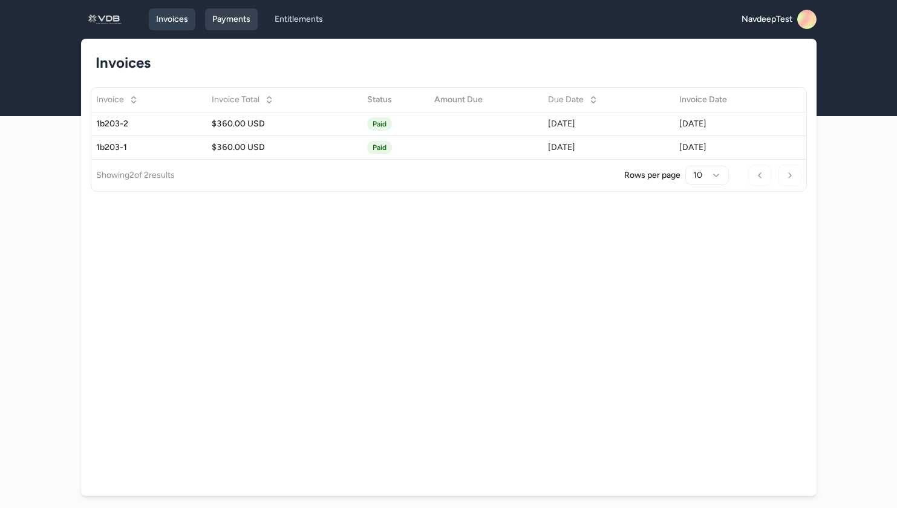 The height and width of the screenshot is (508, 897). I want to click on a: Payments, so click(231, 19).